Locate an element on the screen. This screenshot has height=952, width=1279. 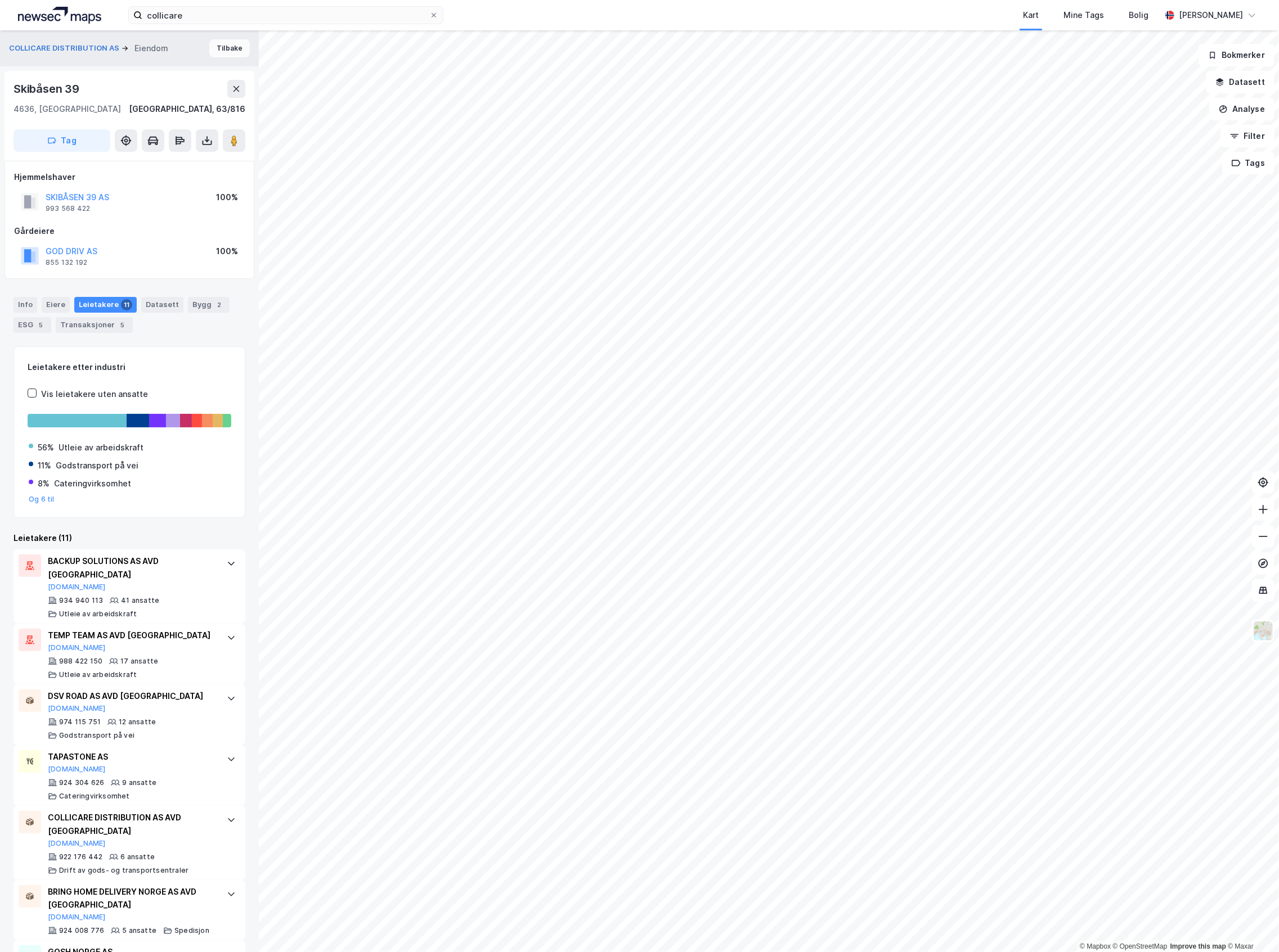
div: 924 304 626 is located at coordinates (82, 783).